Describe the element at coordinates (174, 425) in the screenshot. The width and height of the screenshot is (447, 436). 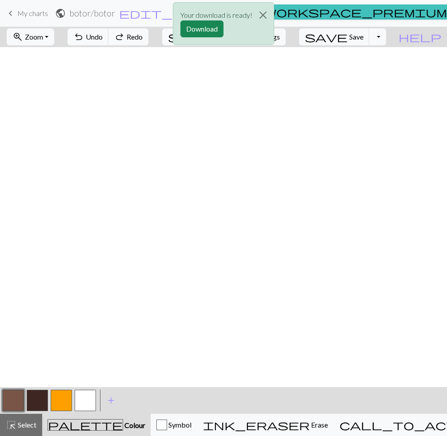
I see `button: Symbol` at that location.